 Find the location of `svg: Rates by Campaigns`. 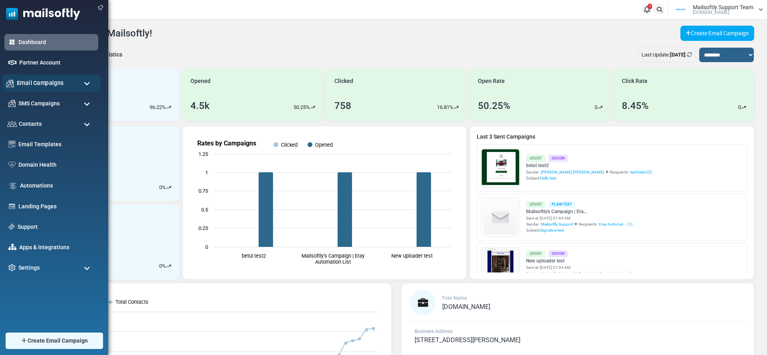

svg: Rates by Campaigns is located at coordinates (324, 203).